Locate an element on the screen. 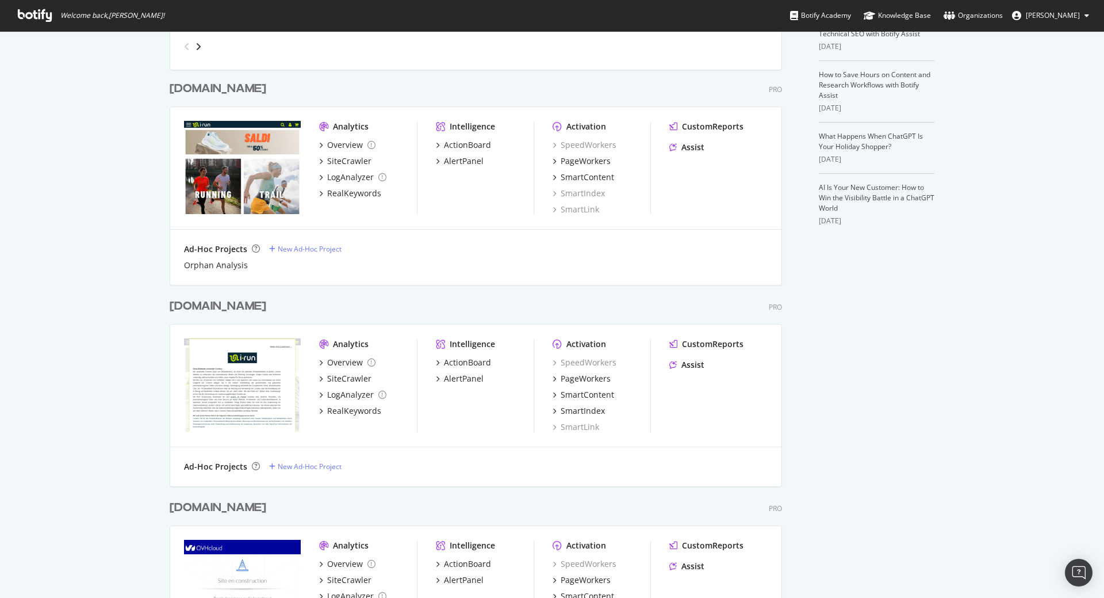 This screenshot has height=598, width=1104. div: Botify Academy is located at coordinates (821, 16).